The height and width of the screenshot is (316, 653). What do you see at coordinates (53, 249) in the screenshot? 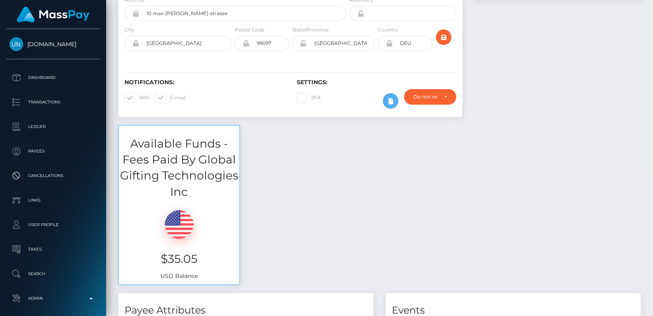
I see `p: Taxes` at bounding box center [53, 249].